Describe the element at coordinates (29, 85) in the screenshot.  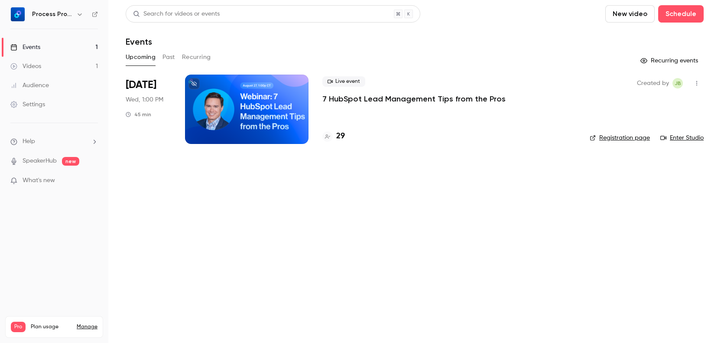
I see `div: Audience` at that location.